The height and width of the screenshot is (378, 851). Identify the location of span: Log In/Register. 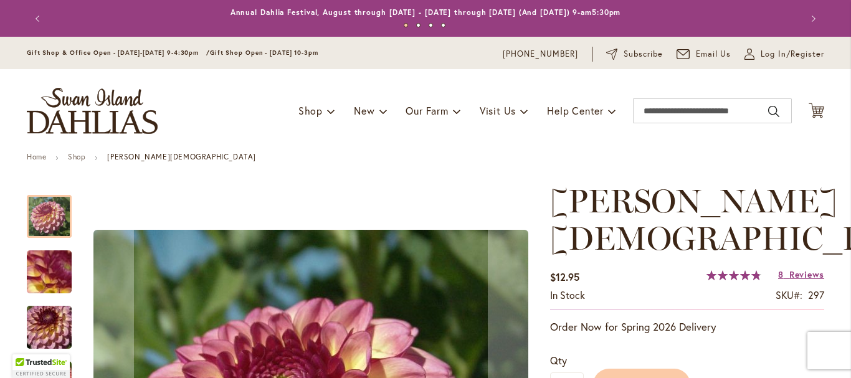
(792, 54).